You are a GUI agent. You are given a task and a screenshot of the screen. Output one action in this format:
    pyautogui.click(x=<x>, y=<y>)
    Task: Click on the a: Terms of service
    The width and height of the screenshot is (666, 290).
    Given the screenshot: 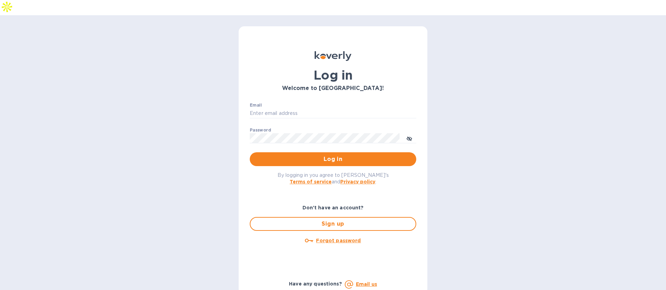 What is the action you would take?
    pyautogui.click(x=310, y=182)
    